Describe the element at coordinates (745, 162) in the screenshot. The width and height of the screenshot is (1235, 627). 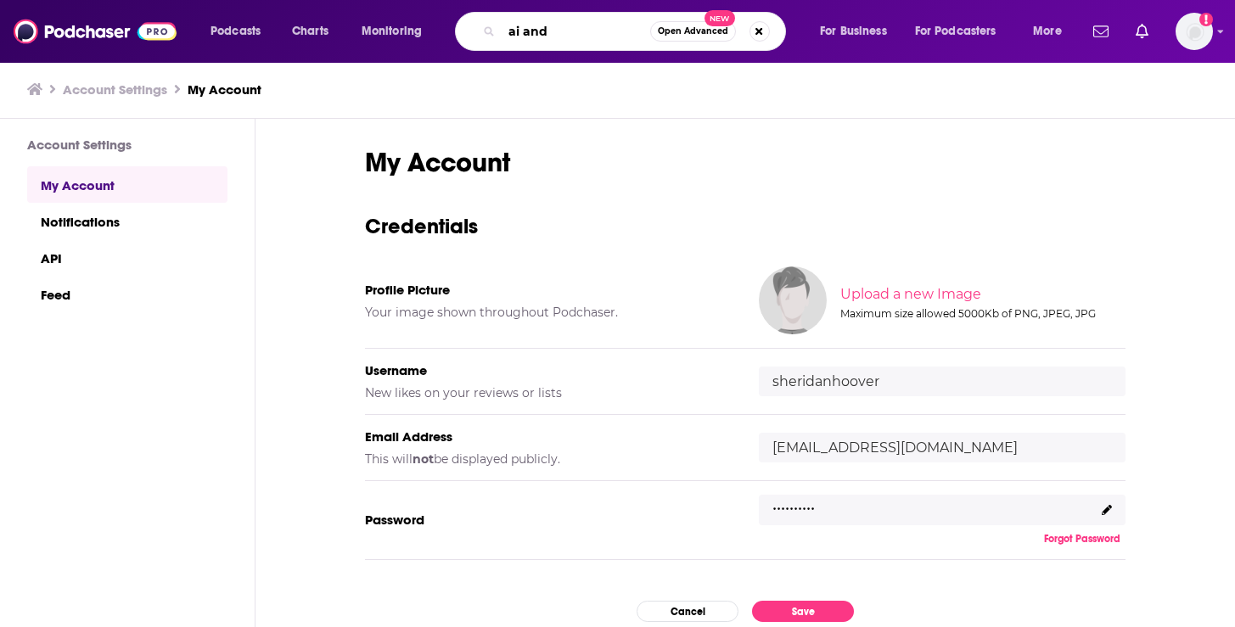
I see `h1: My Account` at that location.